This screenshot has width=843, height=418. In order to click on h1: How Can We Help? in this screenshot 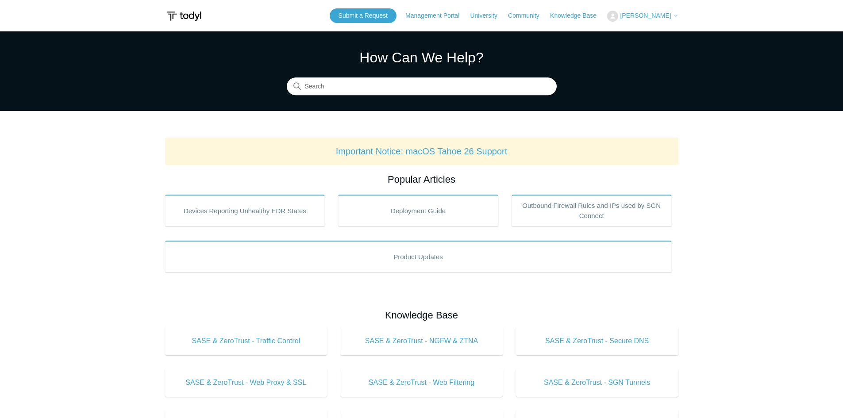, I will do `click(422, 58)`.